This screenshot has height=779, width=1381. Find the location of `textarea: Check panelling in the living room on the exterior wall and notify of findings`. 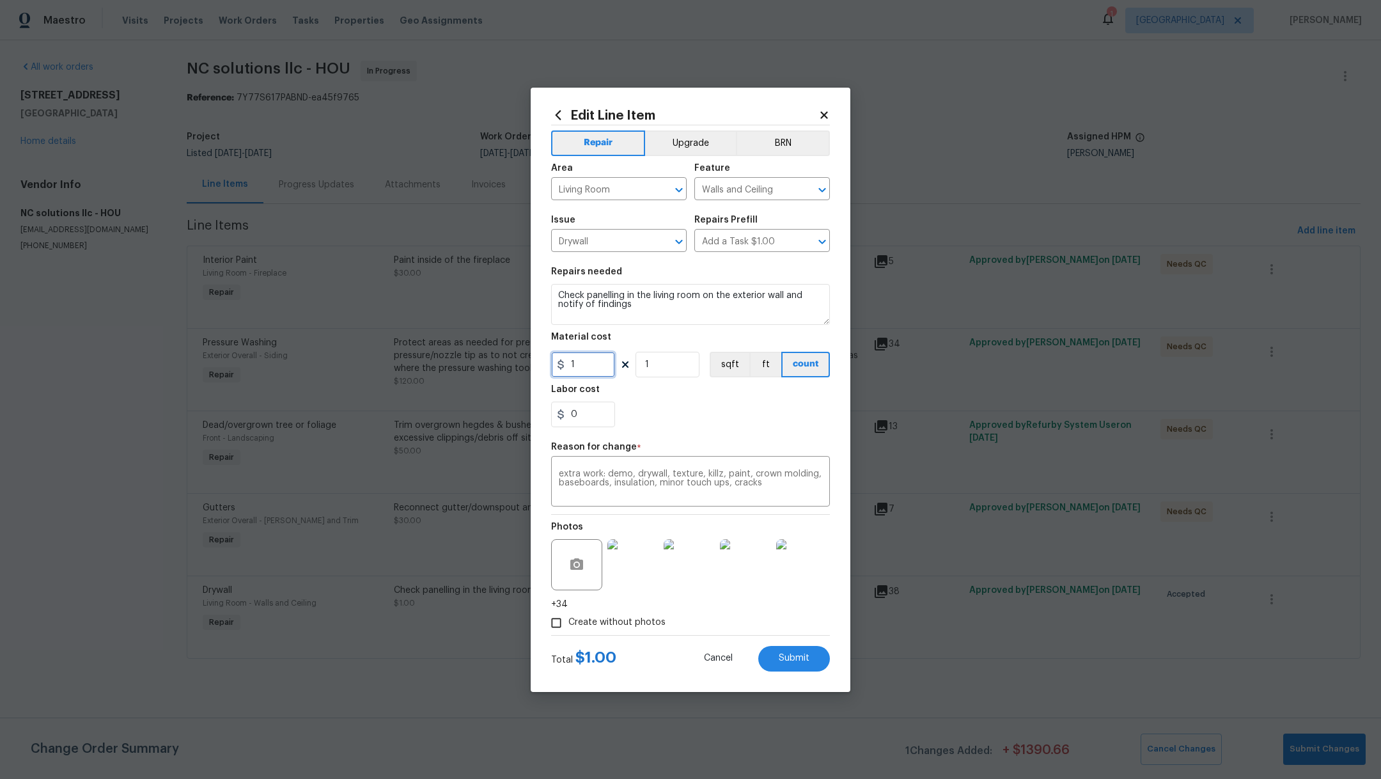

textarea: Check panelling in the living room on the exterior wall and notify of findings is located at coordinates (691, 304).